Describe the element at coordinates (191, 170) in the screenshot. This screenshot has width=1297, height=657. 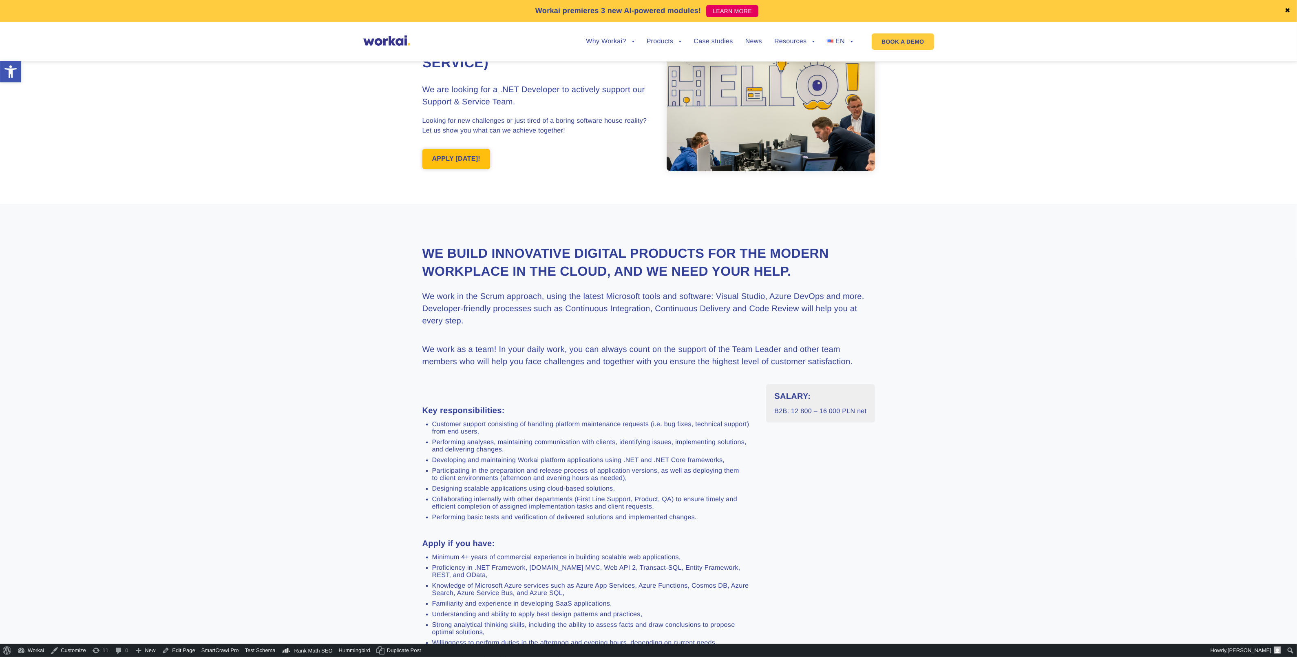
I see `span: I hereby consent to the processing of my personal data of a special category contained in my appl...` at that location.